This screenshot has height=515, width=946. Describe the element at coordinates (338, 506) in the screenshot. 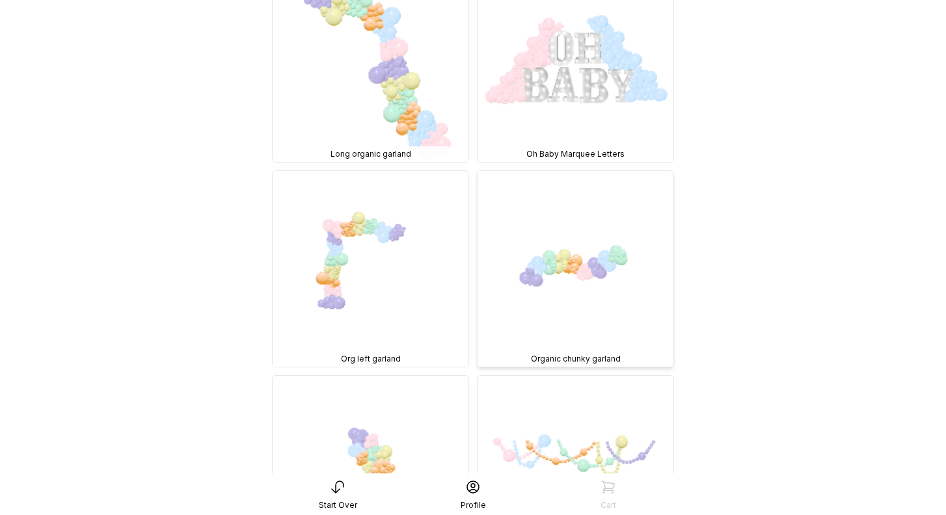

I see `div: Start Over` at that location.